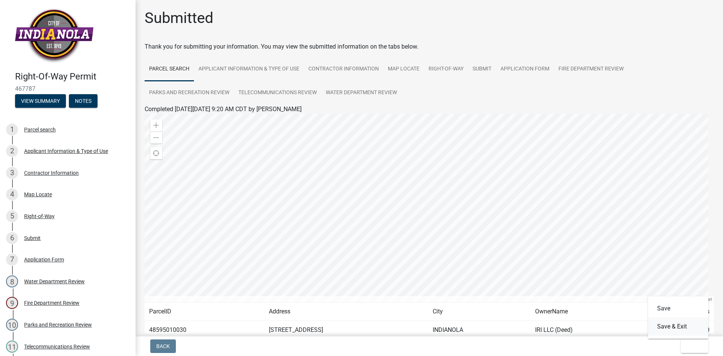 This screenshot has width=723, height=356. I want to click on div: Find my location, so click(156, 153).